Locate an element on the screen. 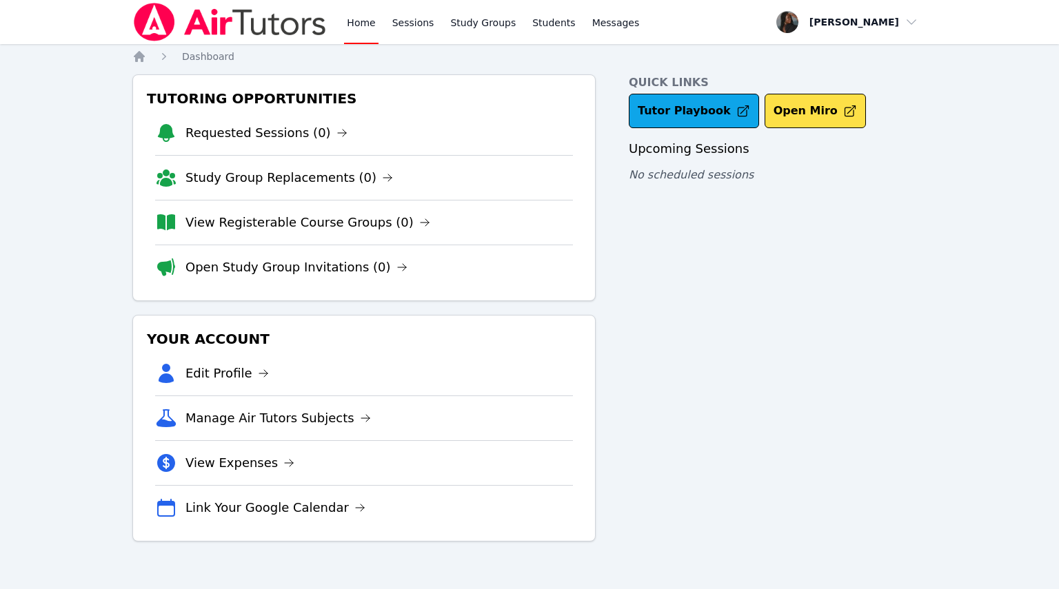  h4: Quick Links is located at coordinates (777, 83).